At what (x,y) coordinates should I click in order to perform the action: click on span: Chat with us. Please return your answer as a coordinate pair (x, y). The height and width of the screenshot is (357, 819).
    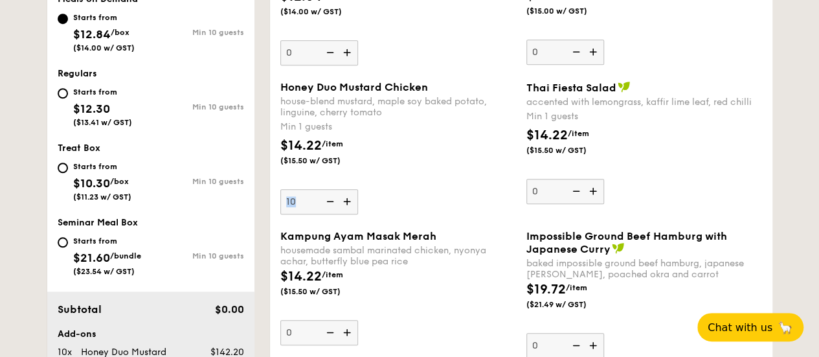
    Looking at the image, I should click on (740, 327).